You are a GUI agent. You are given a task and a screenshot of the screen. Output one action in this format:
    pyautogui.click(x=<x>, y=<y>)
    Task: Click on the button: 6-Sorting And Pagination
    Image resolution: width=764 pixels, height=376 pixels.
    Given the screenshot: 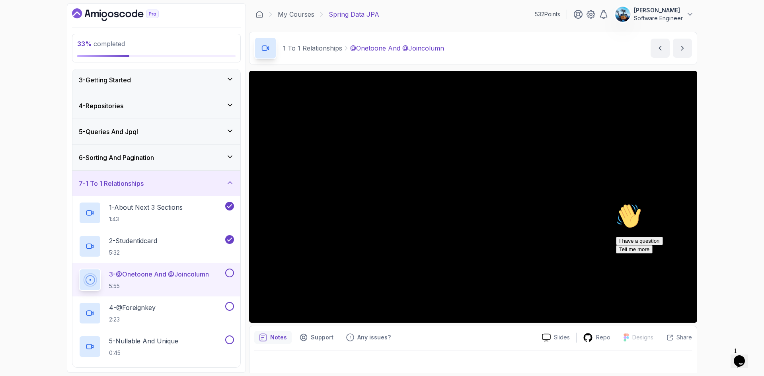 What is the action you would take?
    pyautogui.click(x=156, y=158)
    